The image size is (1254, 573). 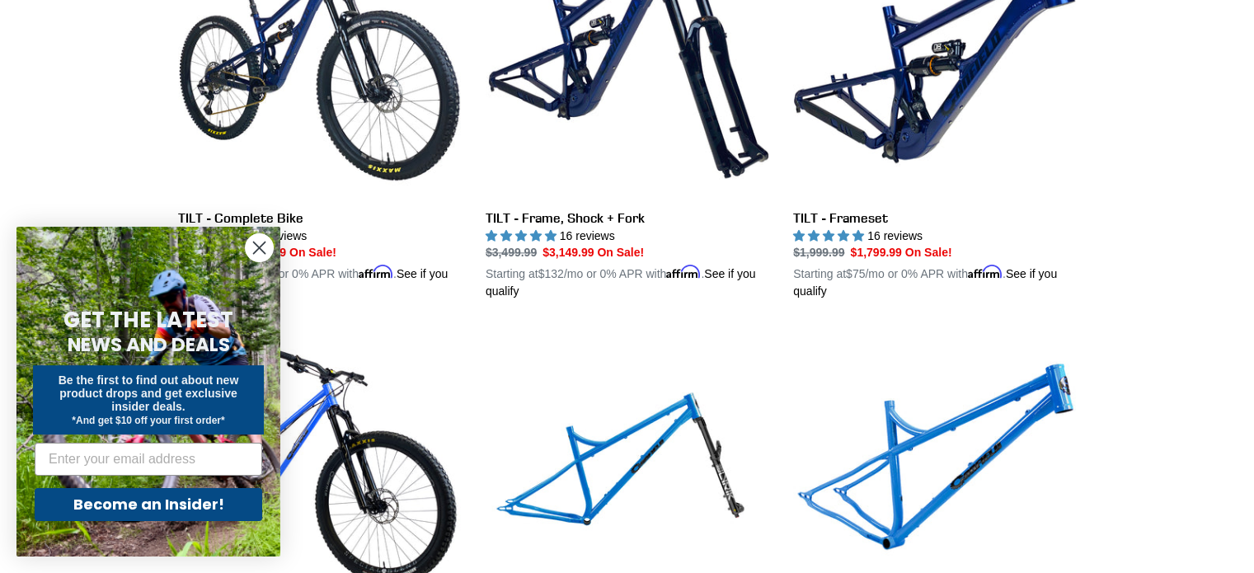 I want to click on input: Enter your email address, so click(x=148, y=459).